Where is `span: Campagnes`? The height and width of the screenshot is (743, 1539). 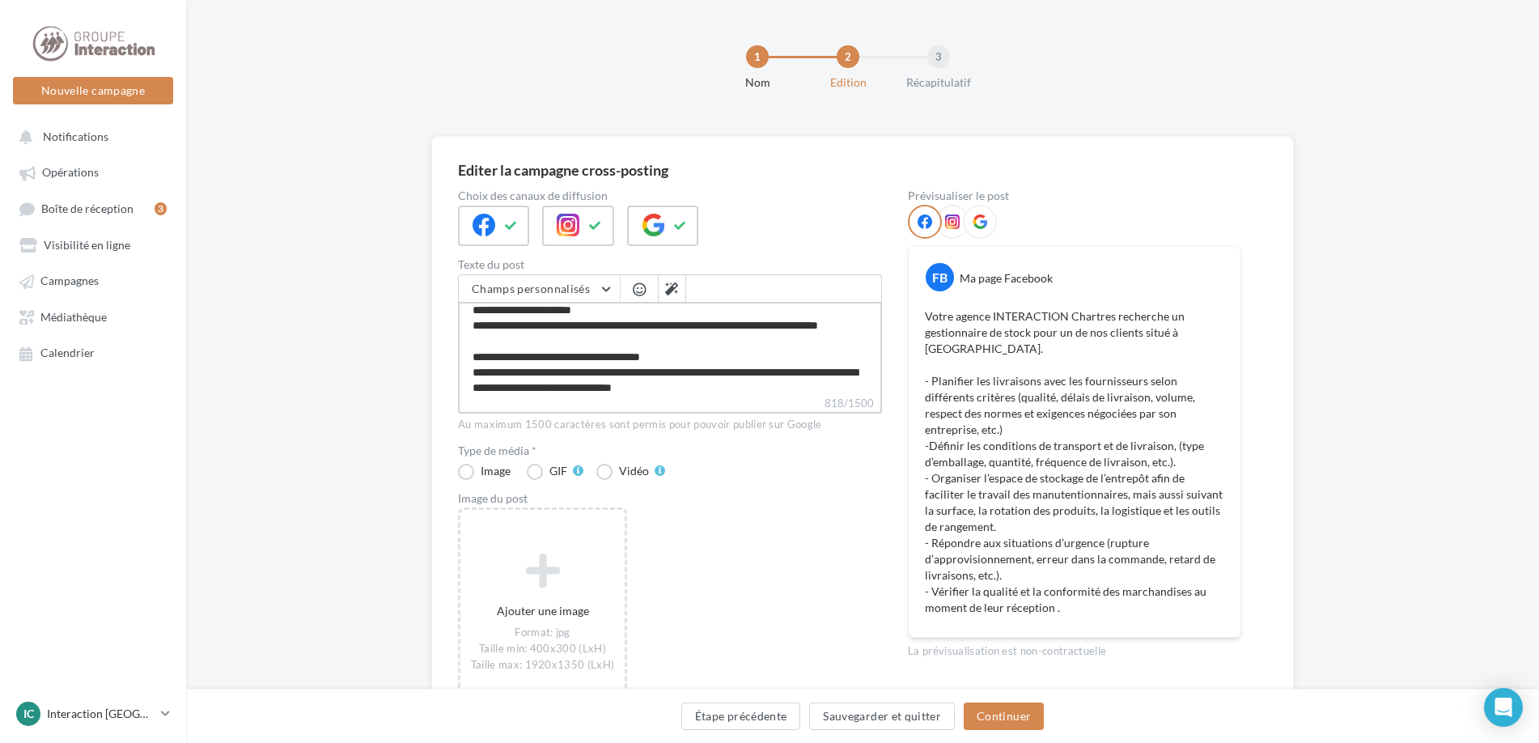 span: Campagnes is located at coordinates (70, 281).